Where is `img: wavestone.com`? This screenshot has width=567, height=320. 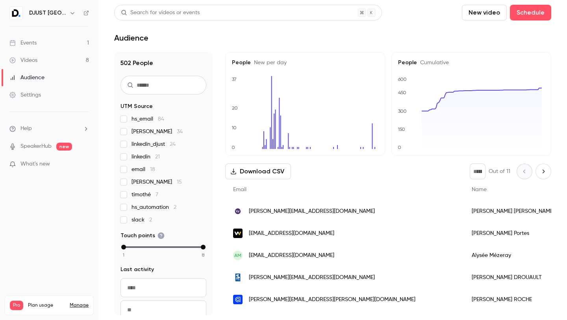
img: wavestone.com is located at coordinates (238, 211).